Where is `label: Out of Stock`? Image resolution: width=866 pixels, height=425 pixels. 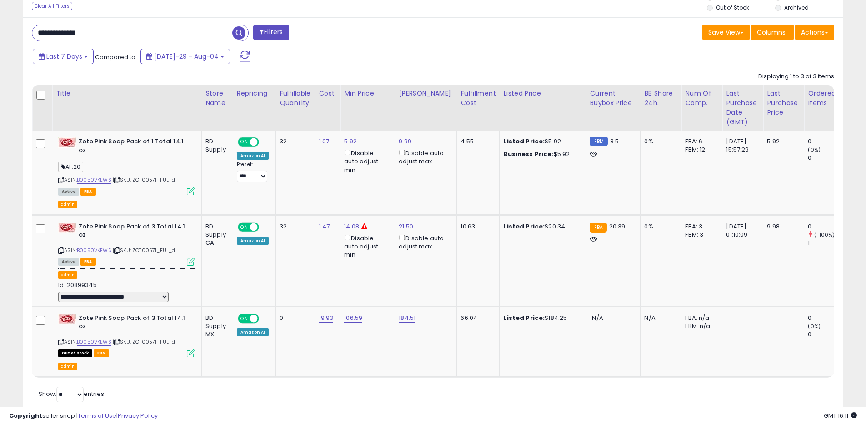
label: Out of Stock is located at coordinates (732, 7).